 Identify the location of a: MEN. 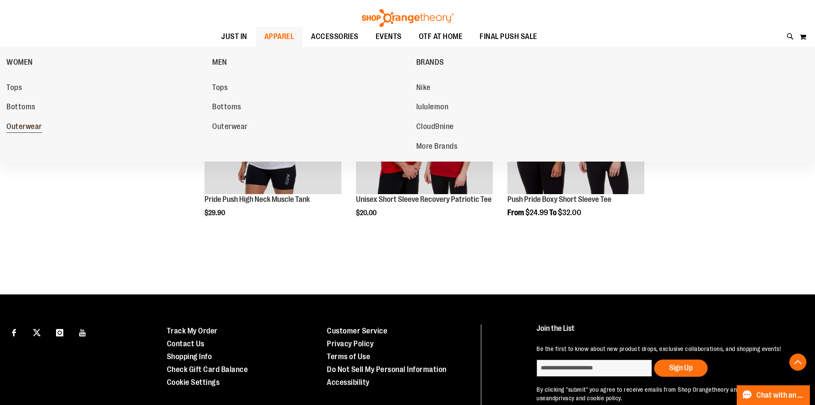
(312, 62).